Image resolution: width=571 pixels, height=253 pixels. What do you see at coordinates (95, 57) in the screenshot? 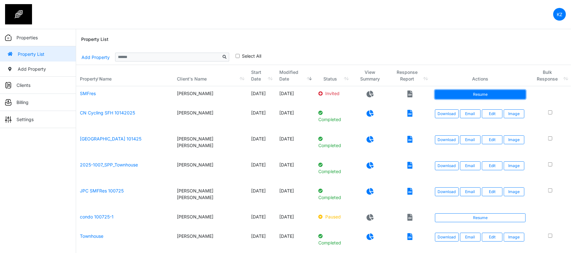
I see `a: Add Property` at bounding box center [95, 57].